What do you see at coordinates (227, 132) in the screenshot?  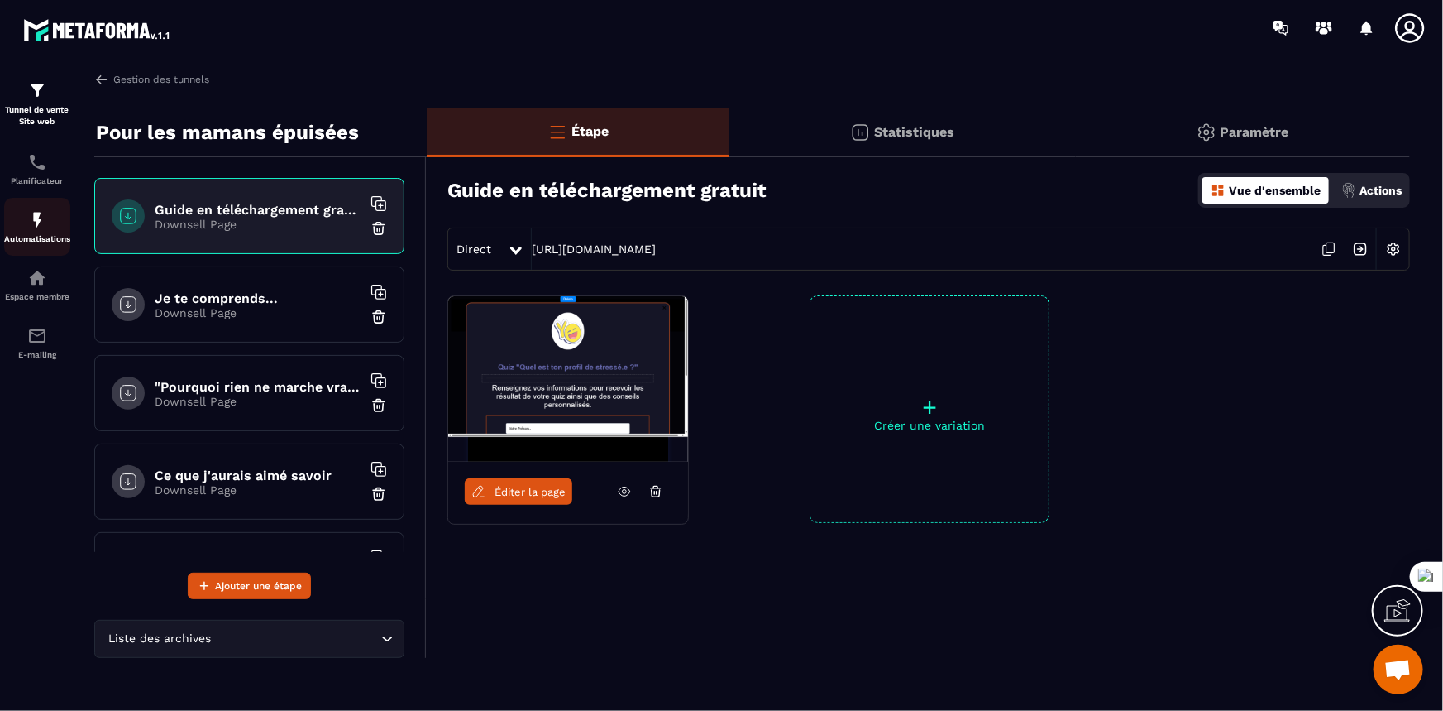 I see `p: Pour les mamans épuisées` at bounding box center [227, 132].